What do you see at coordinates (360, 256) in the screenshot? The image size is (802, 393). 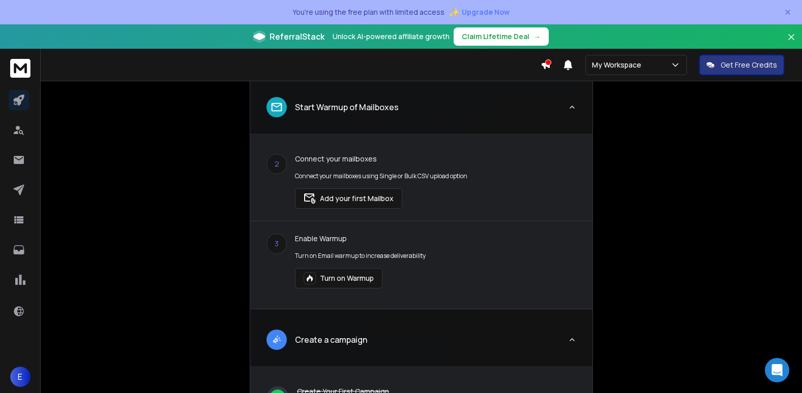 I see `p: Turn on Email warmup to increase deliverability` at bounding box center [360, 256].